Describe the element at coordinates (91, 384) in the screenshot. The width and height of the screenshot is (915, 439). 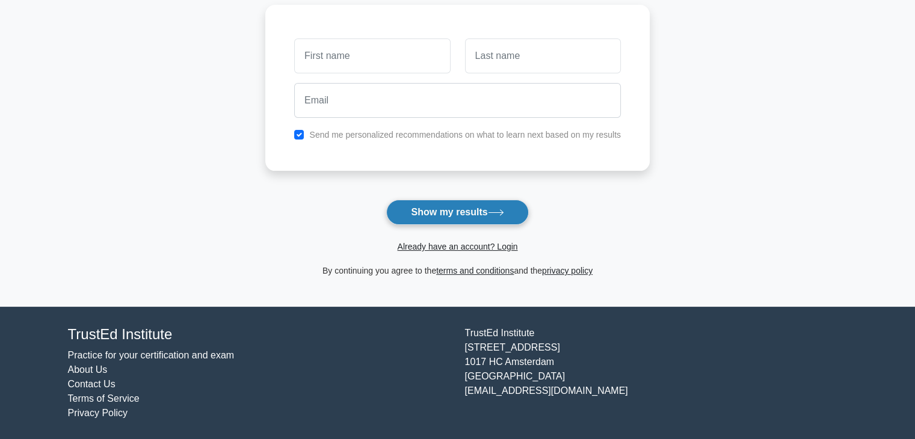
I see `a: Contact Us` at that location.